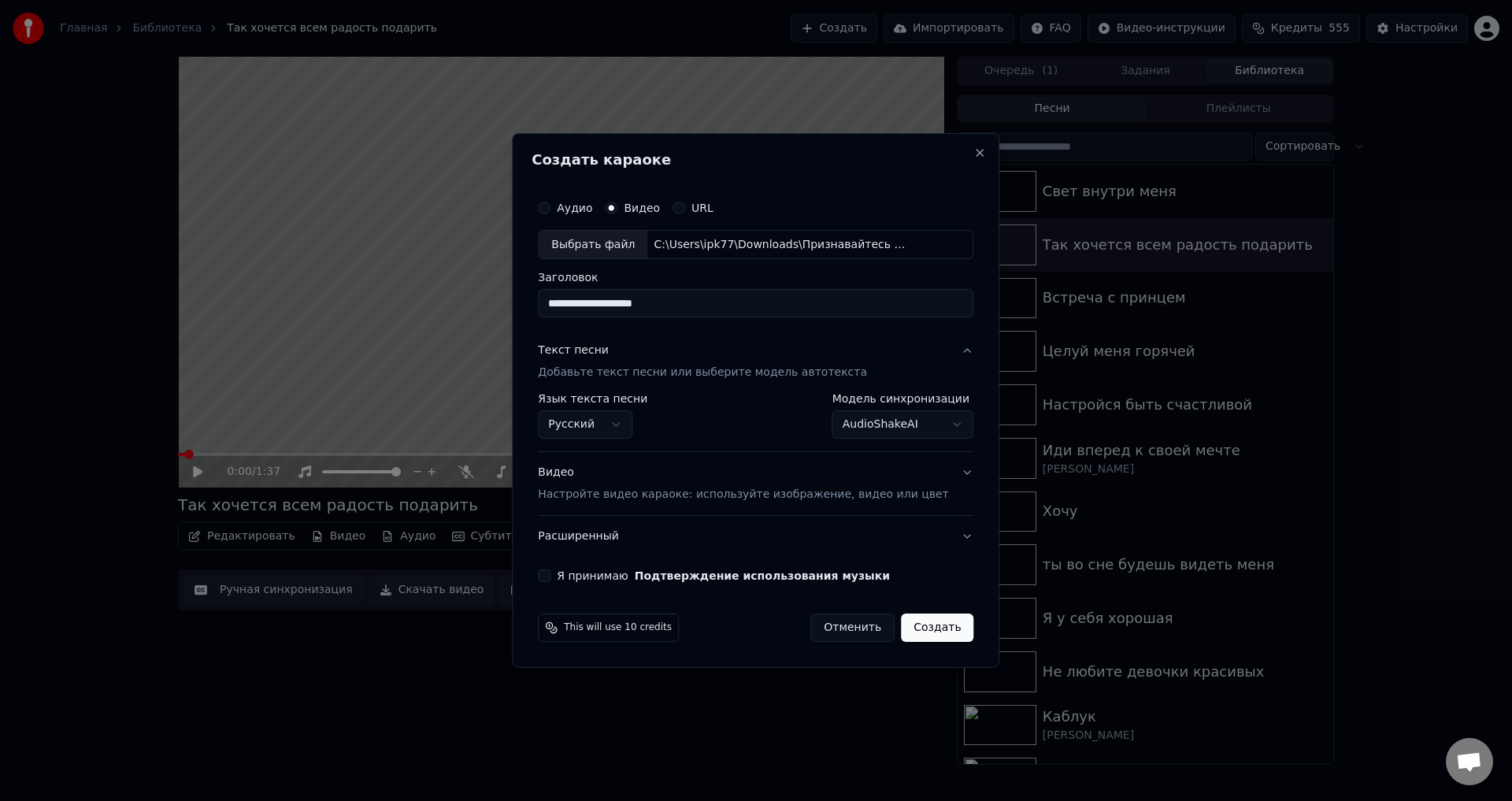 Image resolution: width=1512 pixels, height=801 pixels. I want to click on button: ВидеоНастройте видео караоке: используйте изображение, видео или цвет, so click(755, 484).